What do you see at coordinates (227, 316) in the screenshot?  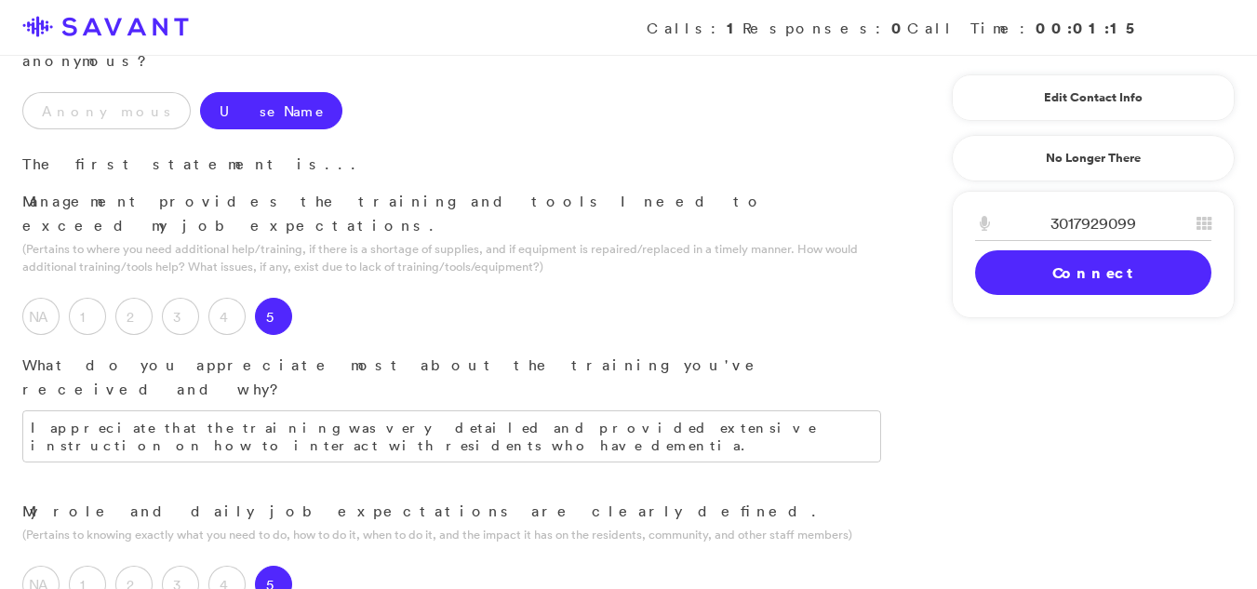 I see `label: 4` at bounding box center [227, 316].